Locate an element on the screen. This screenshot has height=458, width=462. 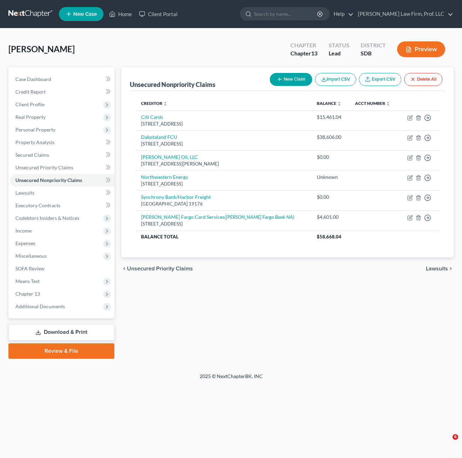
i: chevron_left is located at coordinates (124, 269).